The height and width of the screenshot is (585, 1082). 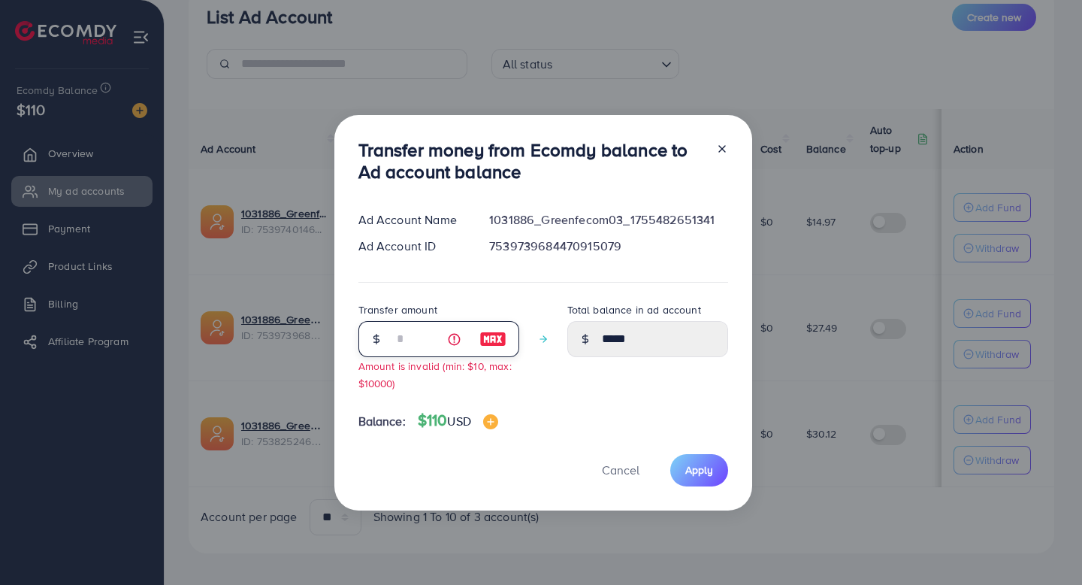 What do you see at coordinates (412, 246) in the screenshot?
I see `div: Ad Account ID` at bounding box center [412, 246].